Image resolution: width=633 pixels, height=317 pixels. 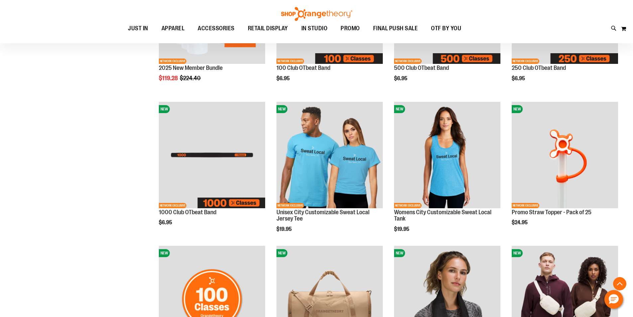 What do you see at coordinates (539, 68) in the screenshot?
I see `a: 250 Club OTbeat Band` at bounding box center [539, 68].